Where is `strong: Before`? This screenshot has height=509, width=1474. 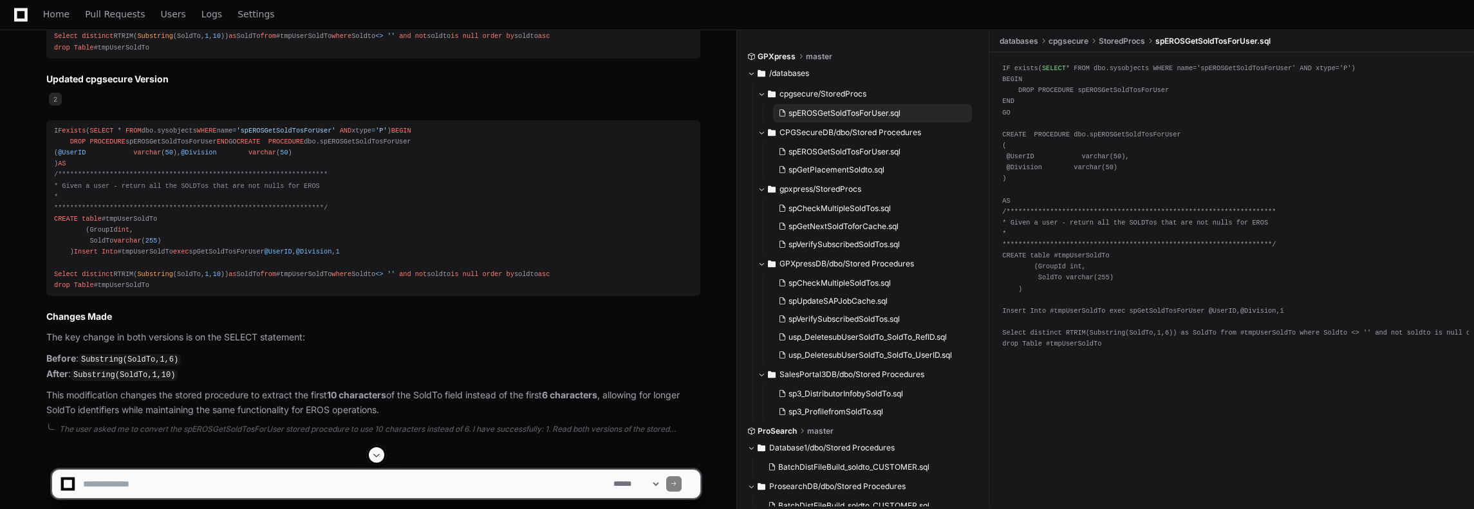 strong: Before is located at coordinates (61, 358).